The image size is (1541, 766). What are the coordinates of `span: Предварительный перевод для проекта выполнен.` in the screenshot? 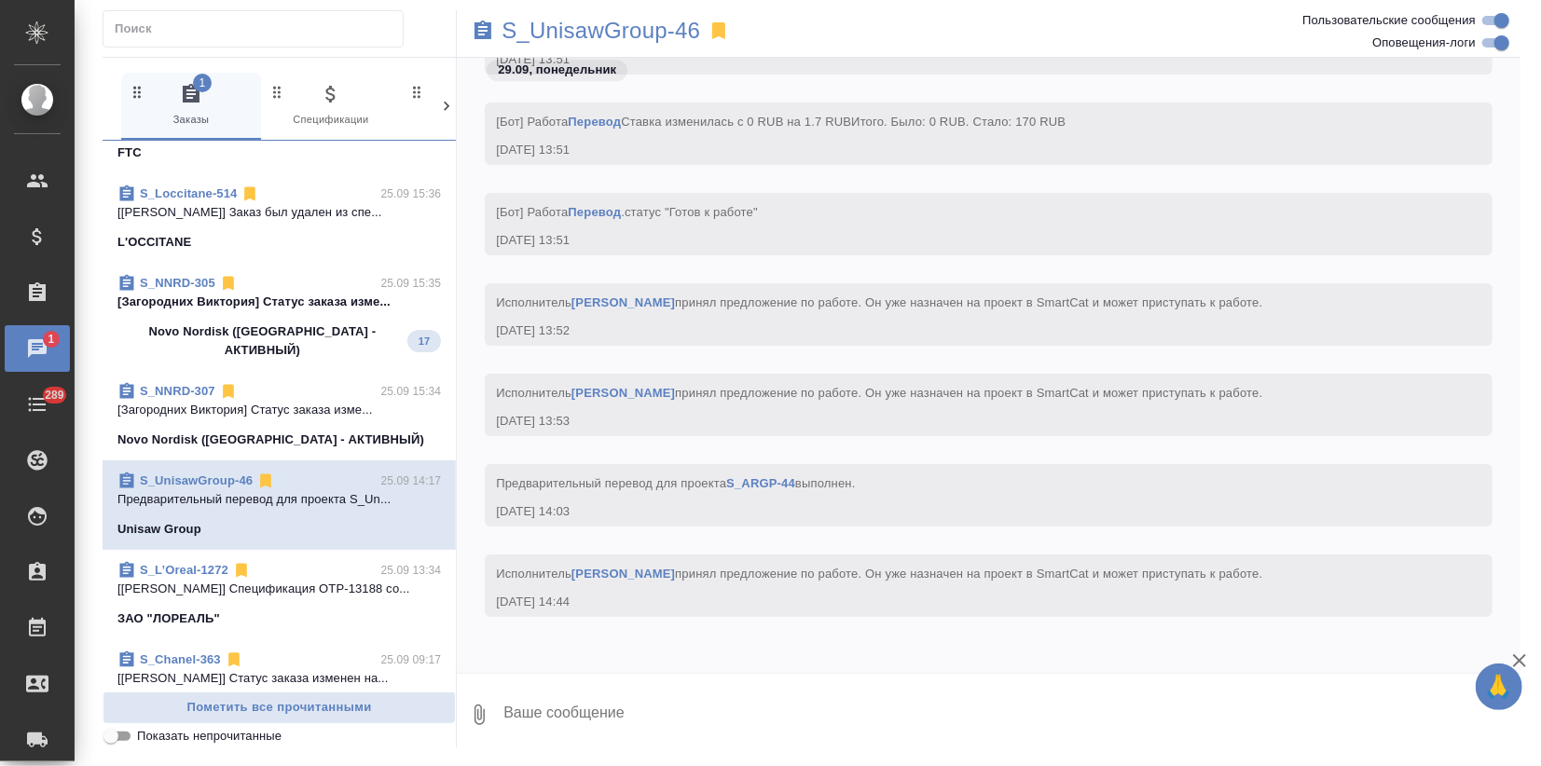 It's located at (675, 483).